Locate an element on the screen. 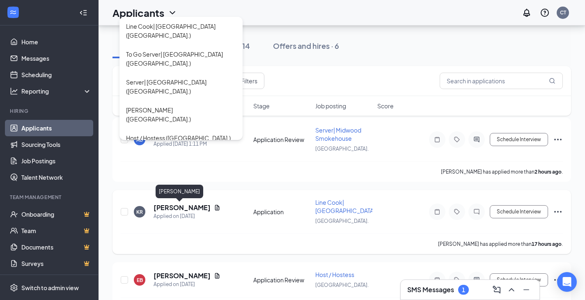  svg: ComposeMessage is located at coordinates (497, 290).